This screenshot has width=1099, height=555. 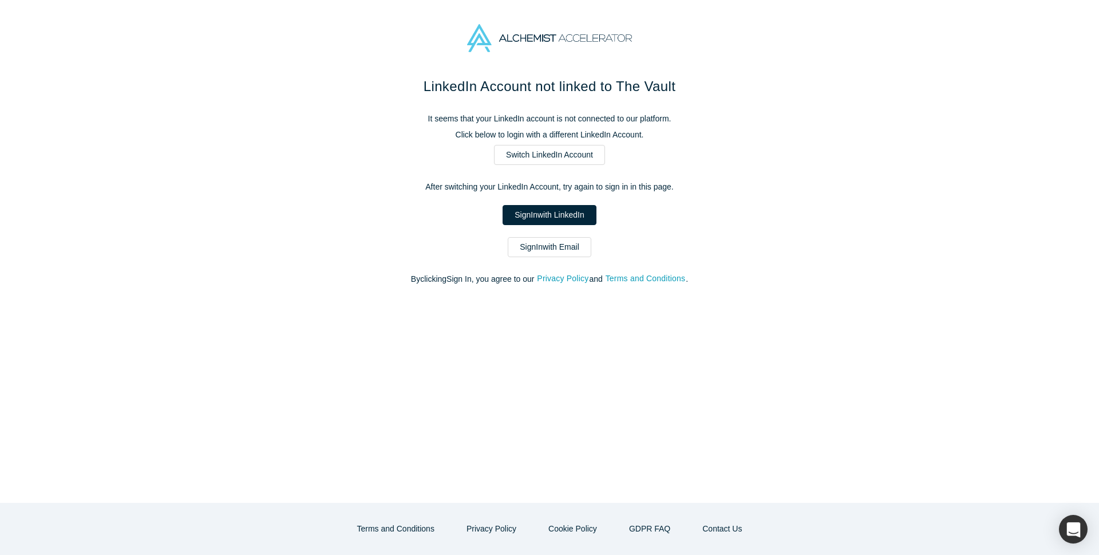 What do you see at coordinates (549, 215) in the screenshot?
I see `a: SignInwith LinkedIn` at bounding box center [549, 215].